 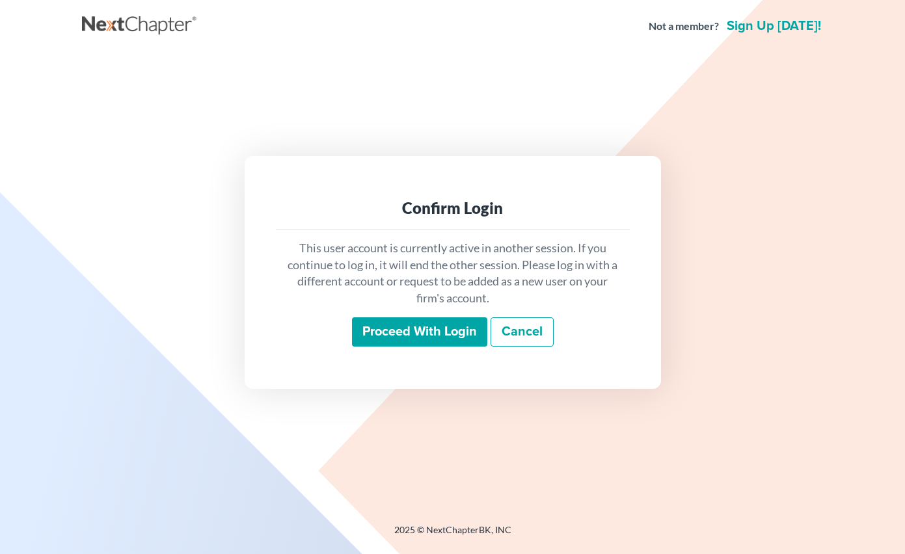 I want to click on a: Cancel, so click(x=522, y=332).